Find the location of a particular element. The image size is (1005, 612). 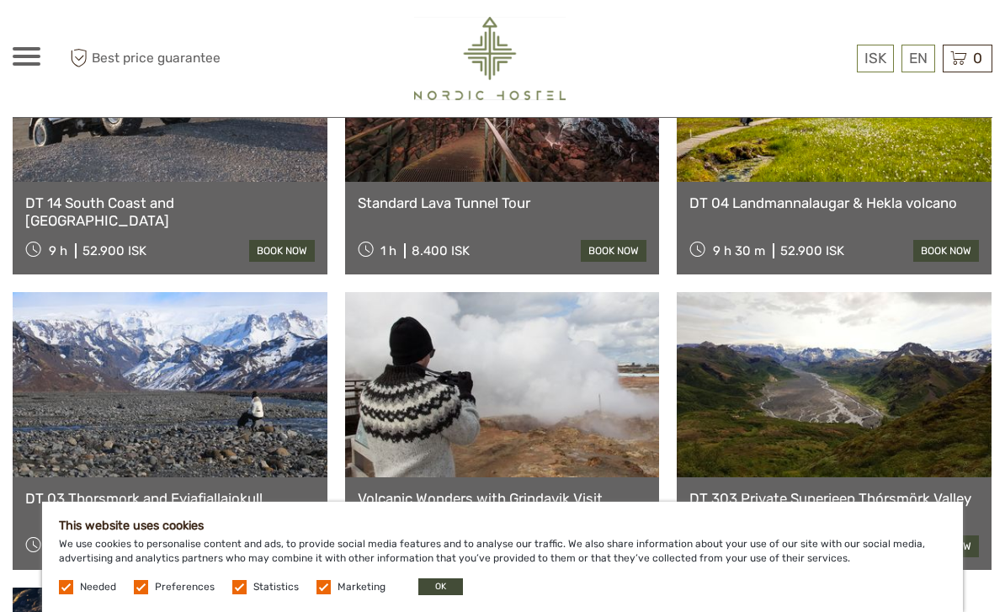

span: 1 h is located at coordinates (388, 251).